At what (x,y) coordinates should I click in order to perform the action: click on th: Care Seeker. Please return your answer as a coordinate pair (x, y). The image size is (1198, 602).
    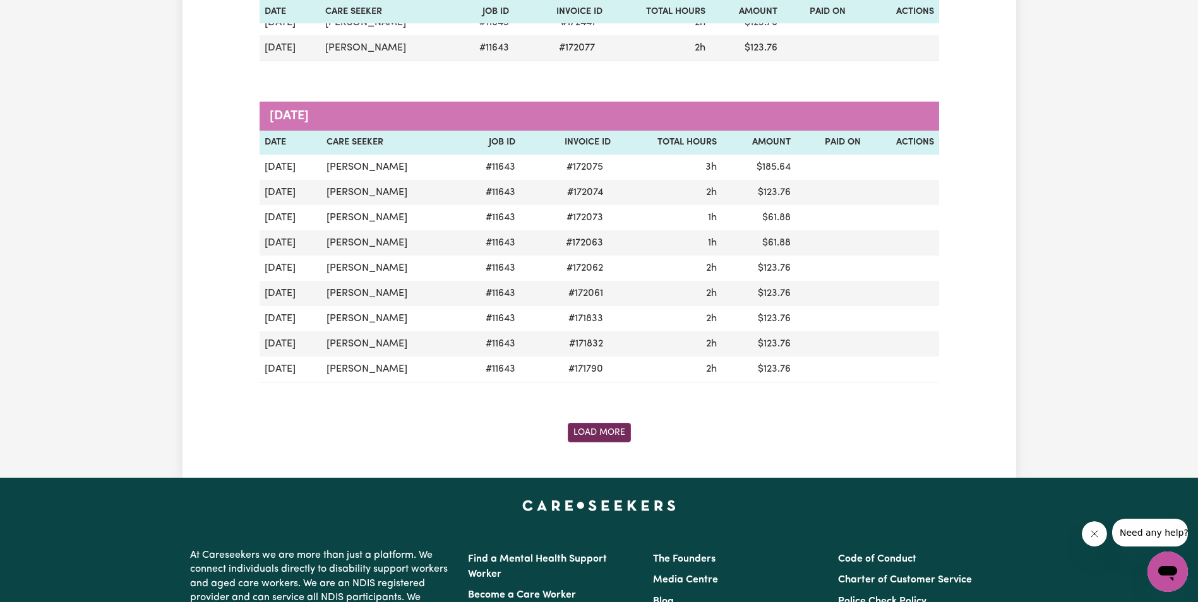
    Looking at the image, I should click on (390, 143).